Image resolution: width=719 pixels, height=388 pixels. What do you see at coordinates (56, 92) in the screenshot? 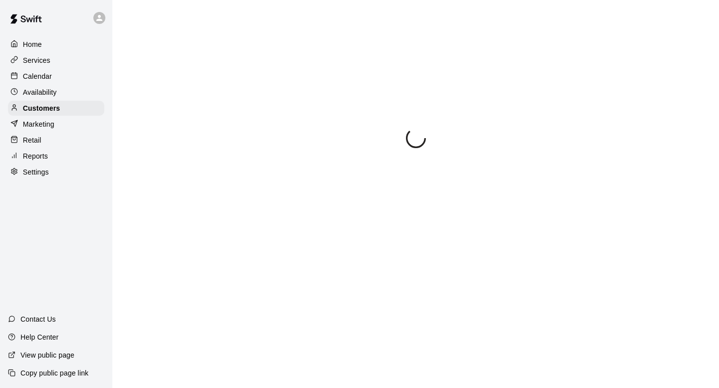
I see `a: Availability` at bounding box center [56, 92].